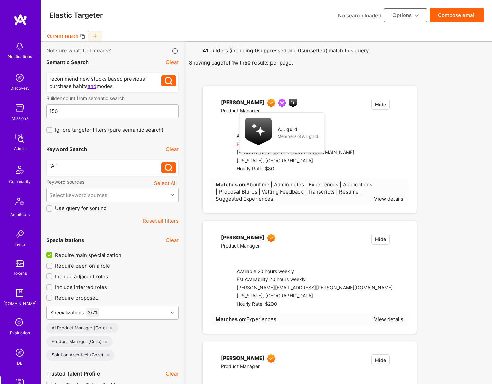 Image resolution: width=492 pixels, height=384 pixels. I want to click on div: Select keyword sources, so click(78, 195).